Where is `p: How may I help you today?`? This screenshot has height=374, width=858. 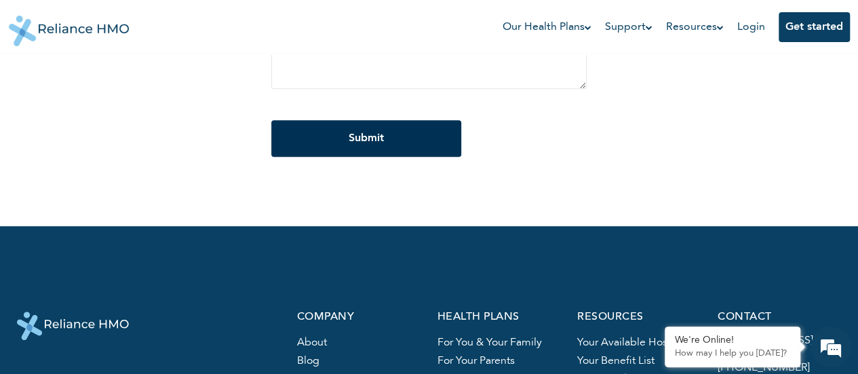
p: How may I help you today? is located at coordinates (733, 353).